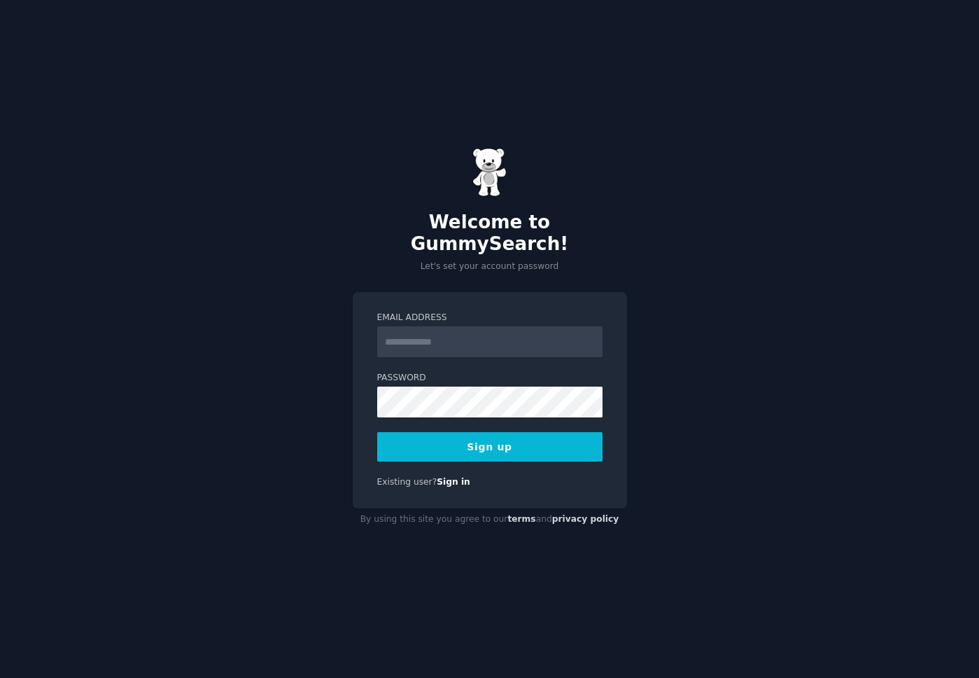 The image size is (979, 678). What do you see at coordinates (407, 482) in the screenshot?
I see `span: Existing user?` at bounding box center [407, 482].